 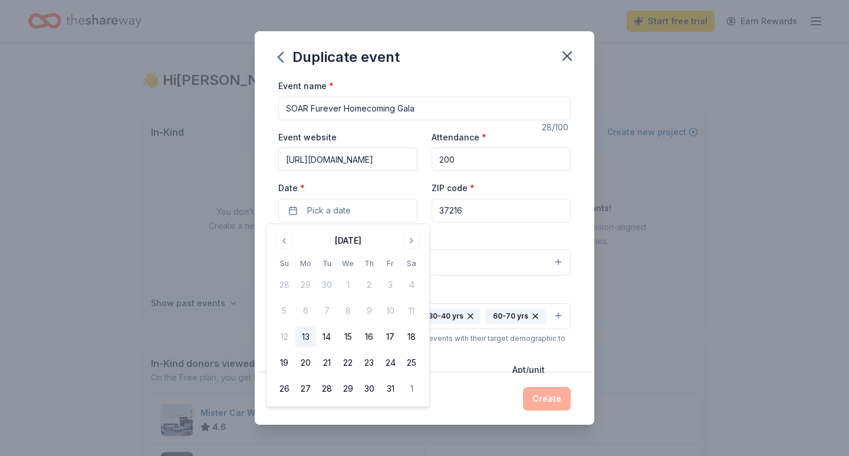 I want to click on div: 28 /100, so click(x=556, y=127).